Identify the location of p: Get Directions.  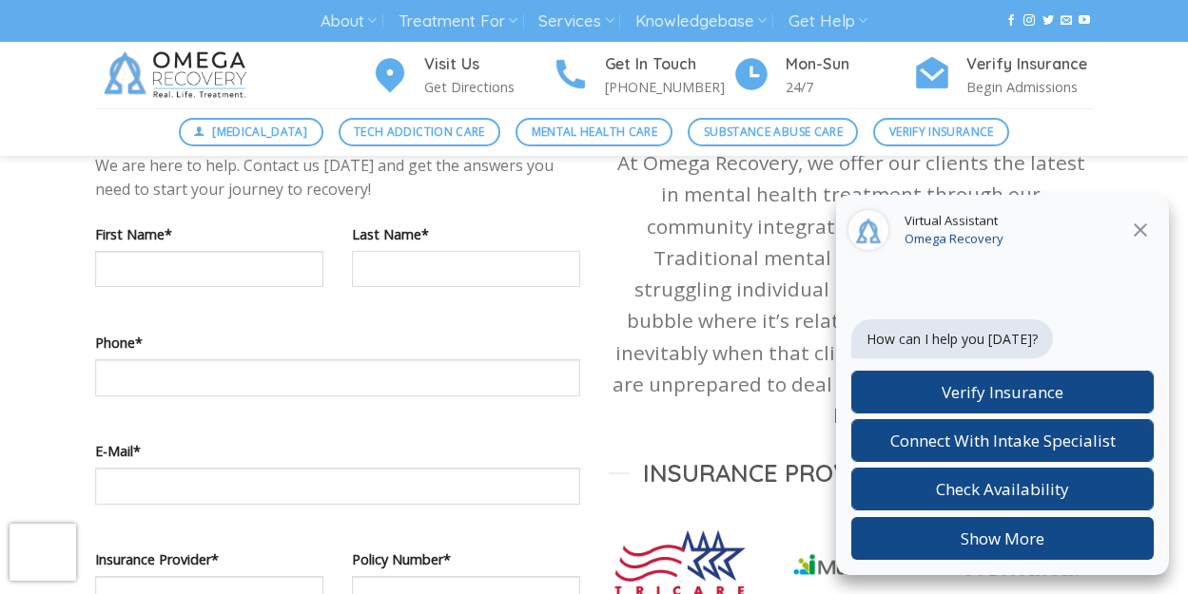
(488, 87).